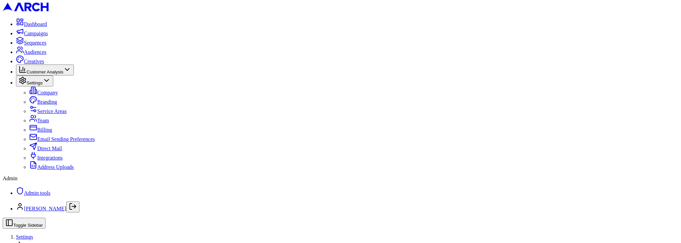 The image size is (681, 243). What do you see at coordinates (62, 139) in the screenshot?
I see `a: Email Sending Preferences` at bounding box center [62, 139].